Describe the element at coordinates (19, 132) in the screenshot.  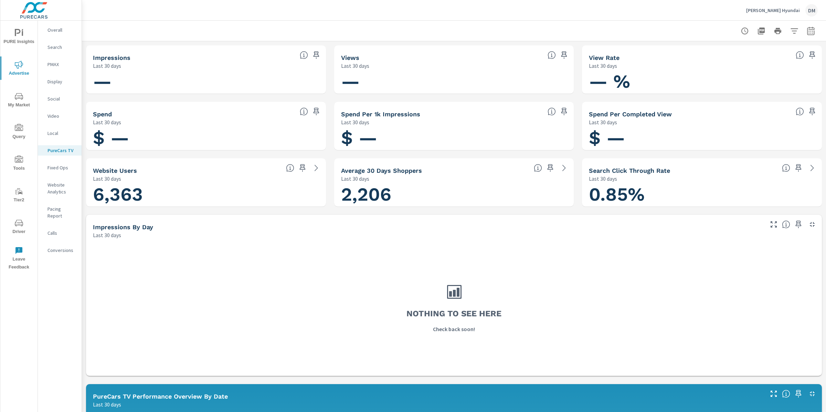
I see `span: Query` at that location.